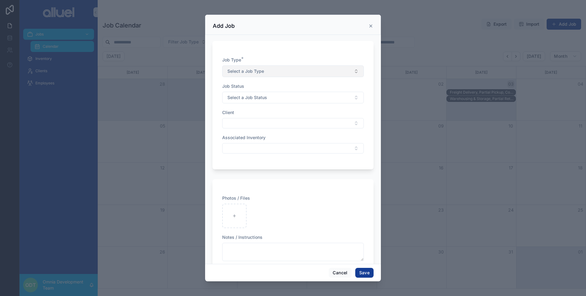 The height and width of the screenshot is (296, 586). Describe the element at coordinates (243, 237) in the screenshot. I see `span: Notes / Instructions` at that location.